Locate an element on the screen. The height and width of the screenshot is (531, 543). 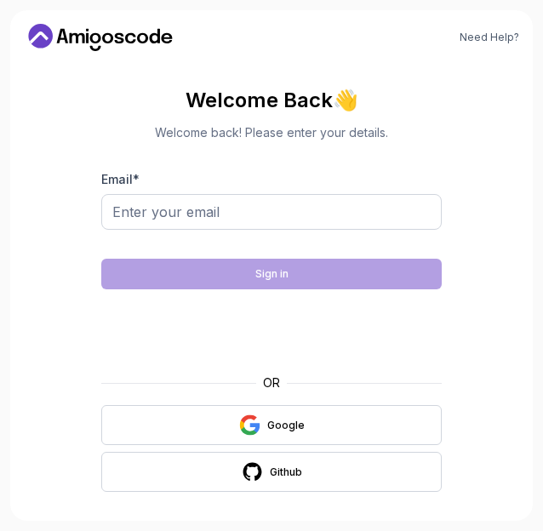
a: Need Help? is located at coordinates (489, 37).